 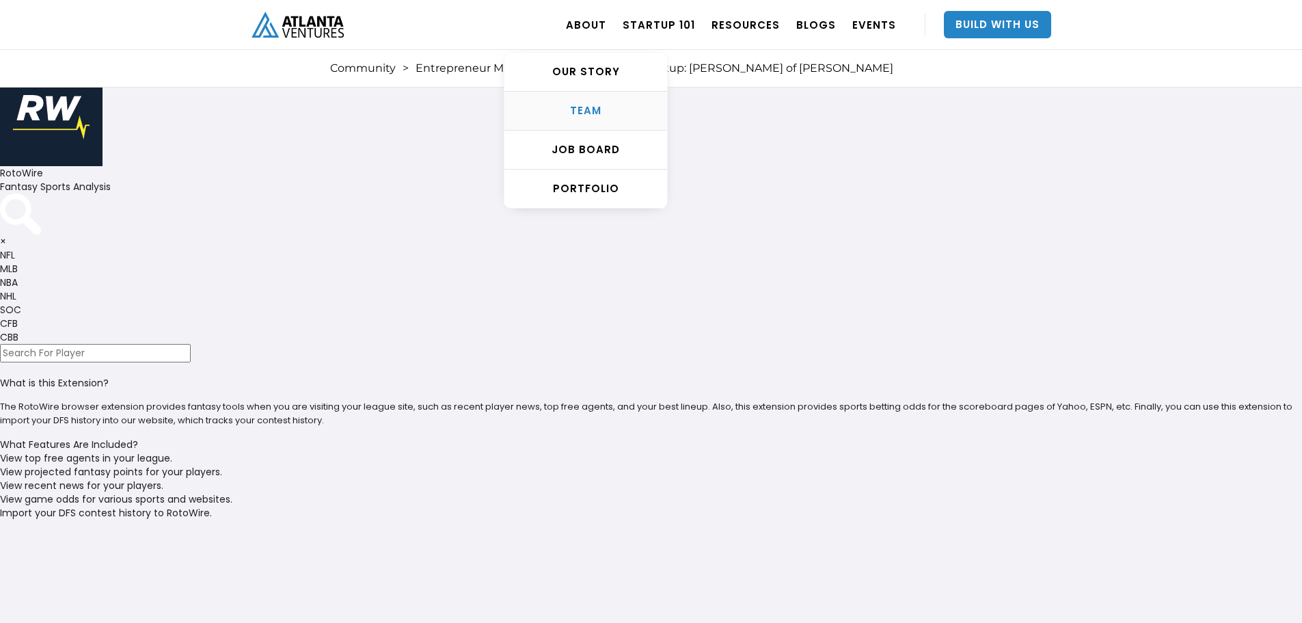 I want to click on div: TEAM, so click(x=586, y=111).